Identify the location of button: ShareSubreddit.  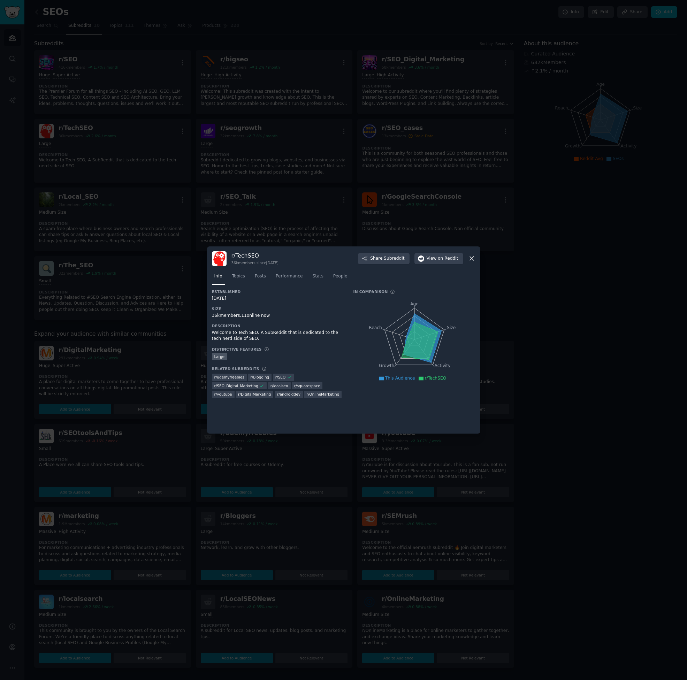
(383, 259).